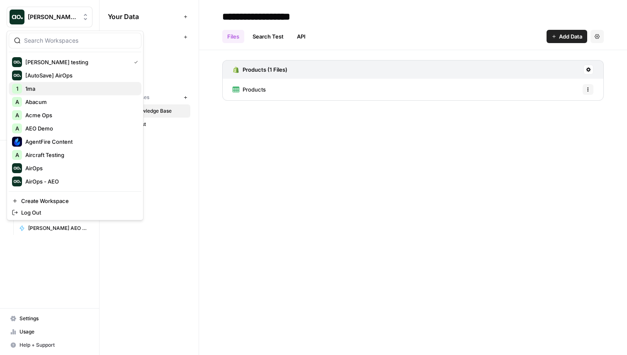 This screenshot has height=355, width=627. I want to click on a: Settings, so click(49, 319).